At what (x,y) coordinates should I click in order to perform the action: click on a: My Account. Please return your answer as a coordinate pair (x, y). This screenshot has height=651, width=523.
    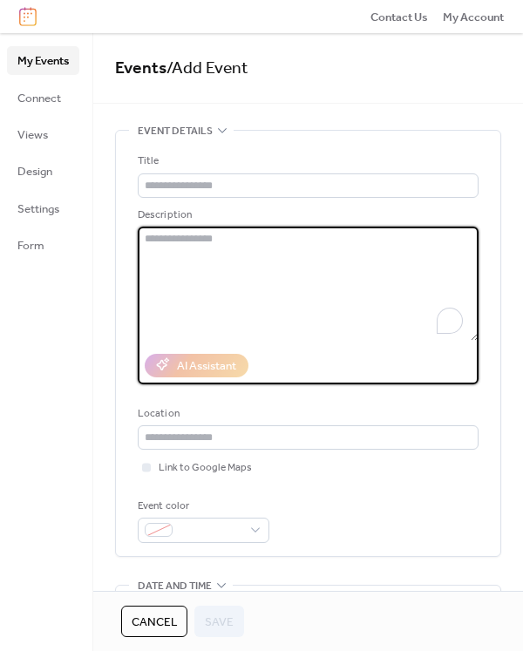
    Looking at the image, I should click on (473, 17).